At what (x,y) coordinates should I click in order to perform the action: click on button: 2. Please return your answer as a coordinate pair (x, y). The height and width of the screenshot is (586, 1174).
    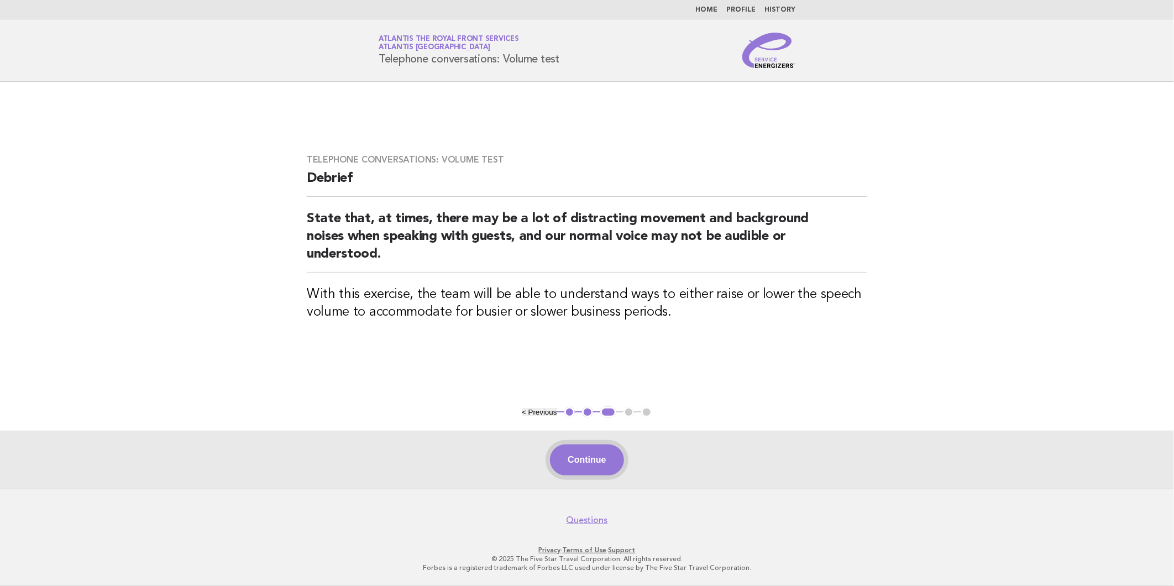
    Looking at the image, I should click on (588, 412).